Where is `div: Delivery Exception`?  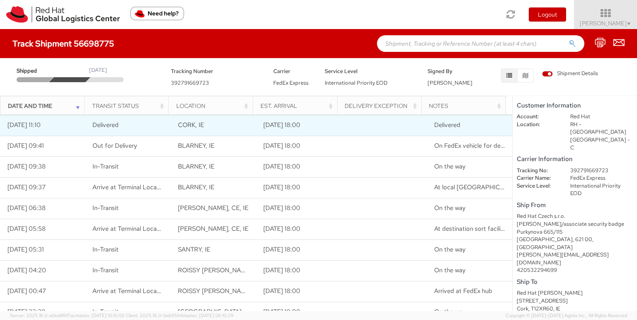 div: Delivery Exception is located at coordinates (382, 106).